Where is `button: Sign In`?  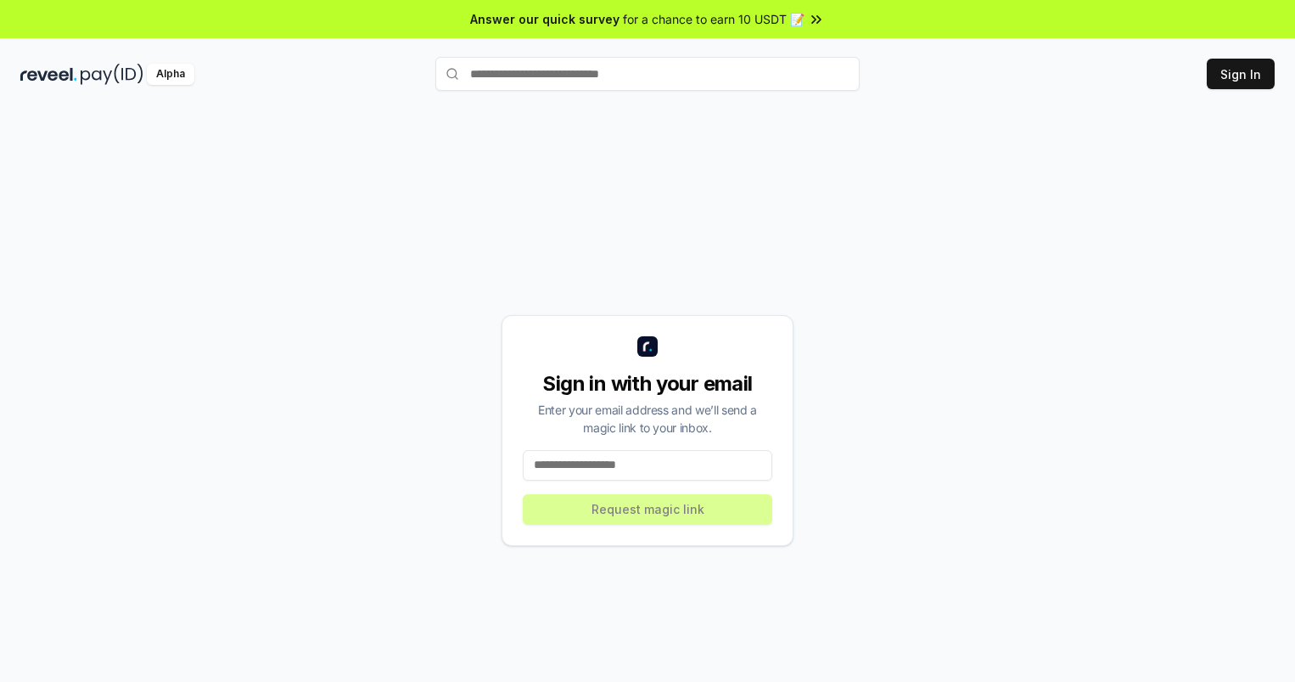 button: Sign In is located at coordinates (1241, 74).